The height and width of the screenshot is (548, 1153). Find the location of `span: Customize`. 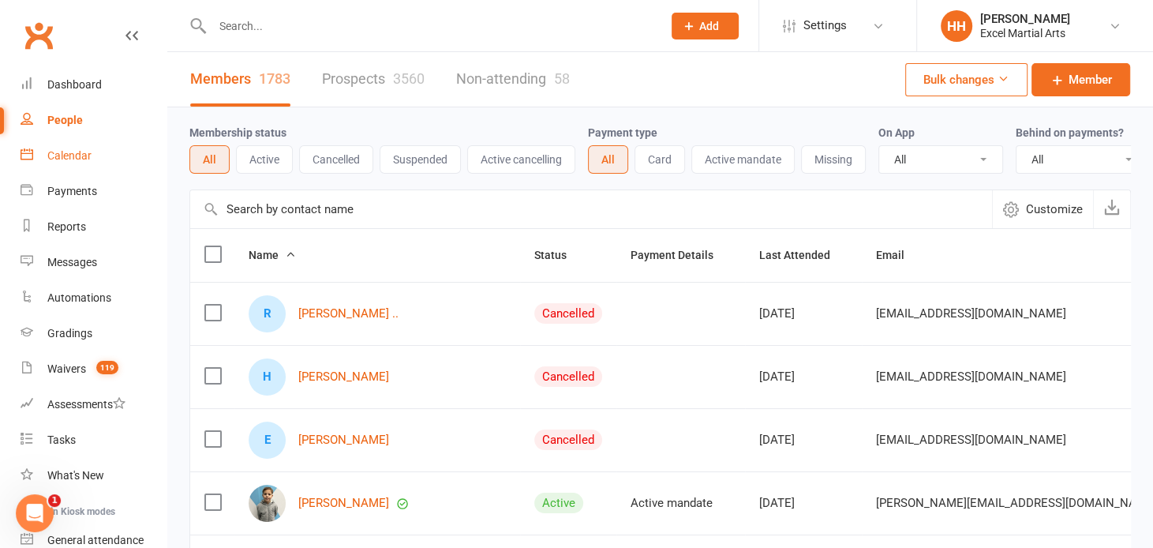

span: Customize is located at coordinates (1054, 209).